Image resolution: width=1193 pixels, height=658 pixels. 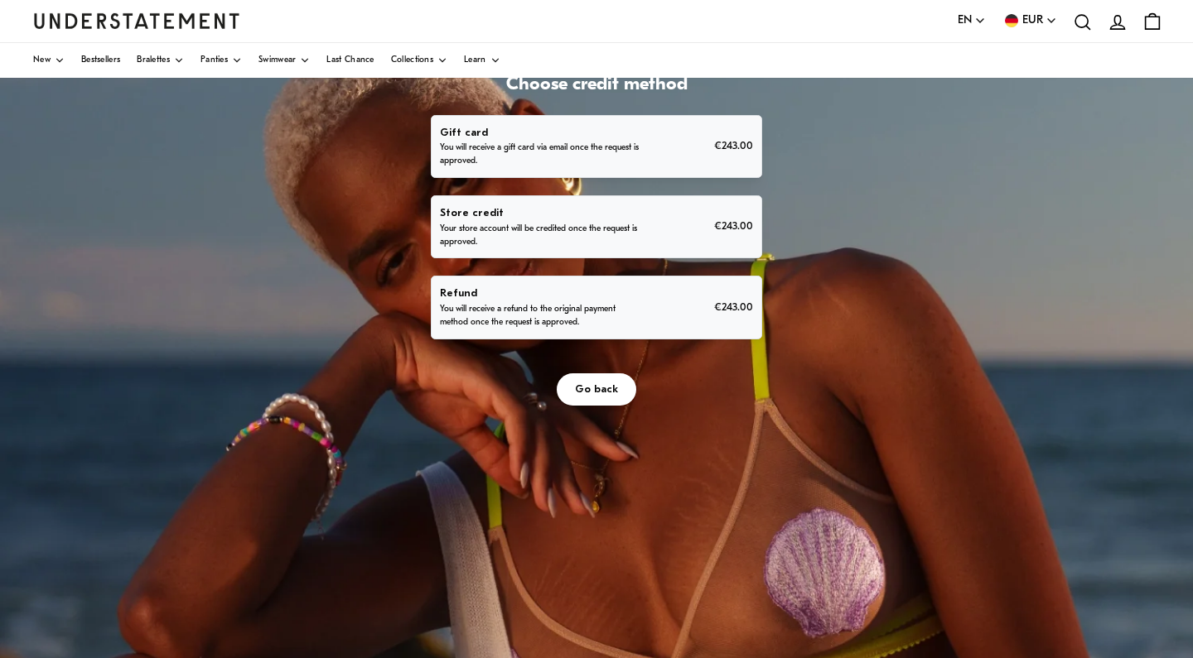 I want to click on span: Collections, so click(x=412, y=60).